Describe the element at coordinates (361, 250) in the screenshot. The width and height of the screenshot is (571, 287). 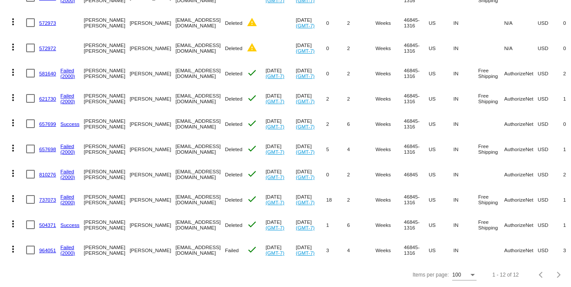
I see `mat-cell: 4` at that location.